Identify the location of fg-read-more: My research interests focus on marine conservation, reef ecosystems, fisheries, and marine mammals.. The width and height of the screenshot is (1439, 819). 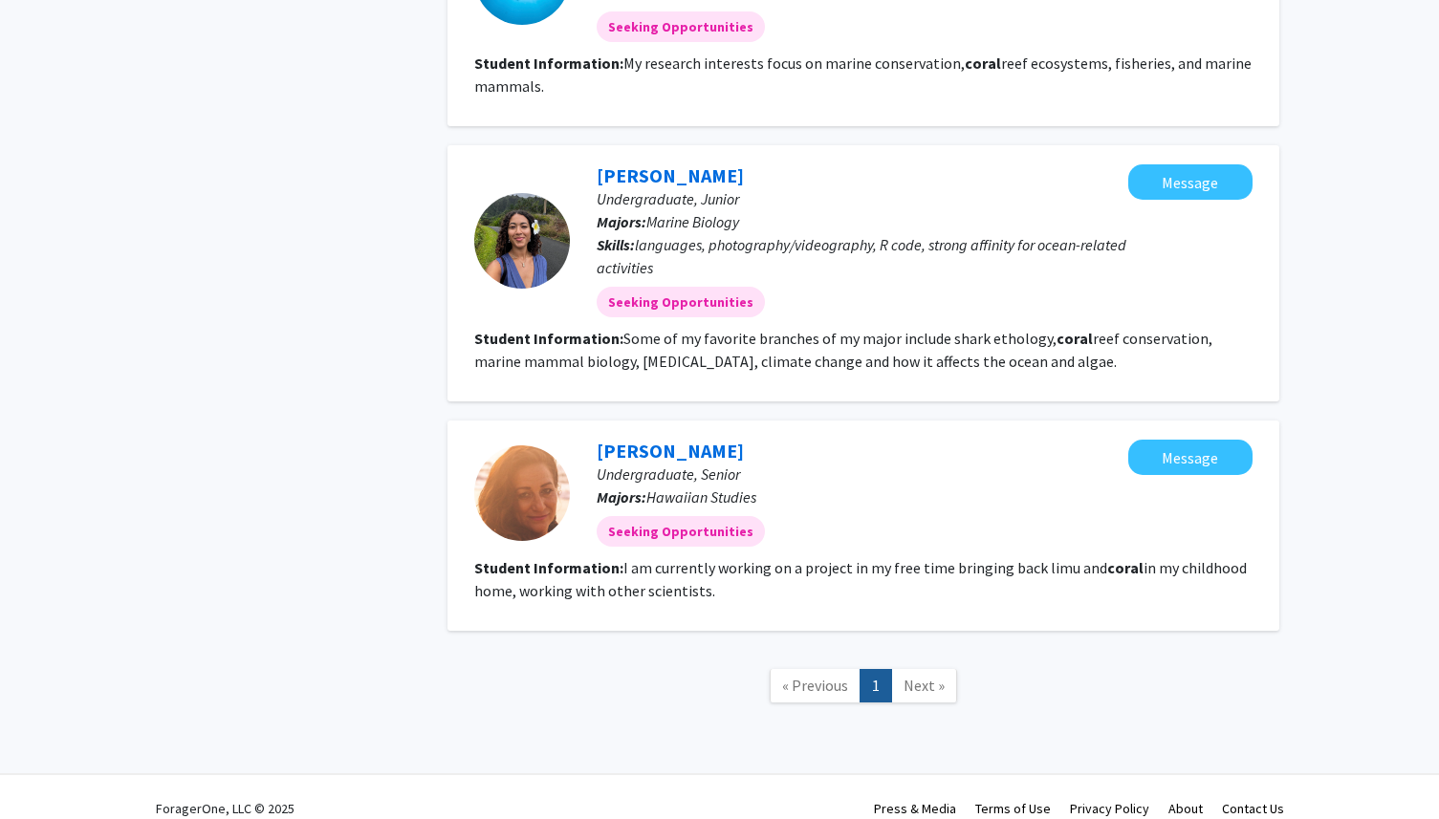
(862, 75).